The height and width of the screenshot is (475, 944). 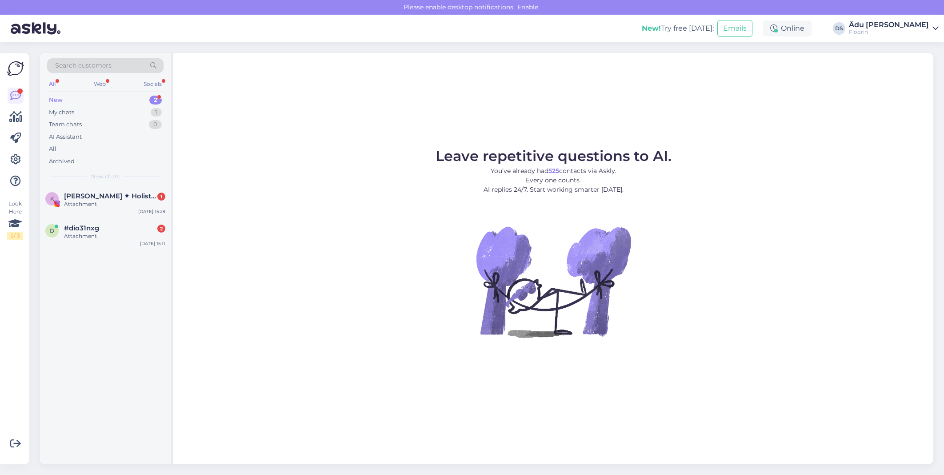 I want to click on div: 2 / 3, so click(x=15, y=235).